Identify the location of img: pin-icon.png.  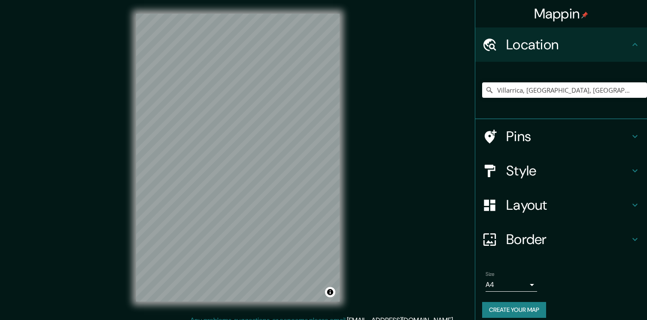
(584, 15).